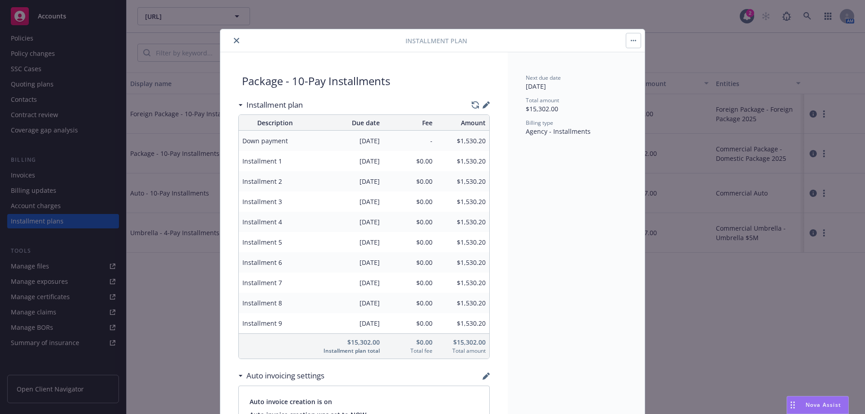  What do you see at coordinates (275, 201) in the screenshot?
I see `span: Installment 3` at bounding box center [275, 201].